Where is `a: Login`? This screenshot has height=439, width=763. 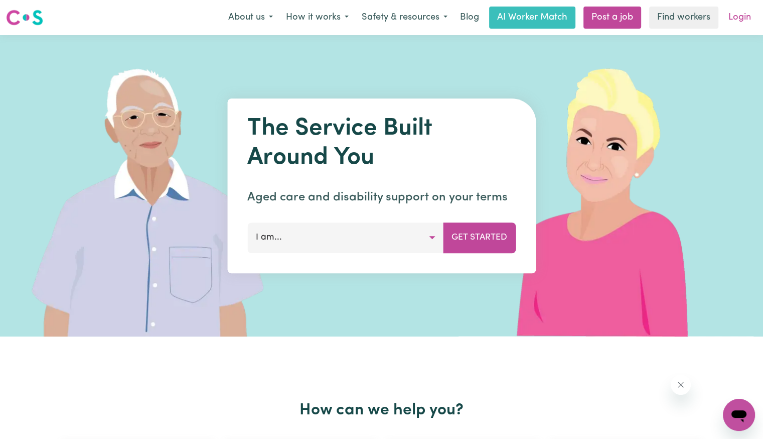
a: Login is located at coordinates (740, 18).